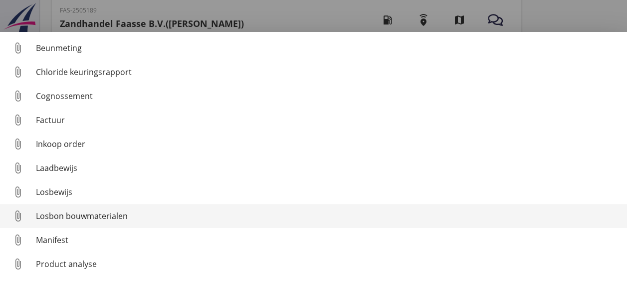 This screenshot has width=627, height=282. What do you see at coordinates (327, 168) in the screenshot?
I see `div: Laadbewijs` at bounding box center [327, 168].